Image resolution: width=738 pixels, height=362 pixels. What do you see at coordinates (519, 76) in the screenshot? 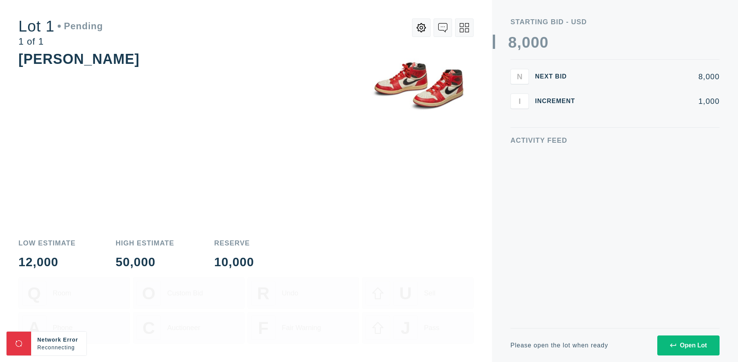
I see `span: N` at bounding box center [519, 76].